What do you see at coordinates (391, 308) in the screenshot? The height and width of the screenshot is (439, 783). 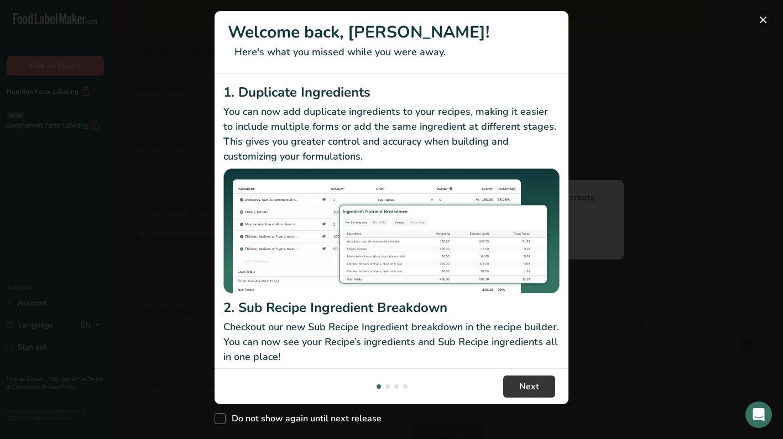 I see `h2: 2. Sub Recipe Ingredient Breakdown` at bounding box center [391, 308].